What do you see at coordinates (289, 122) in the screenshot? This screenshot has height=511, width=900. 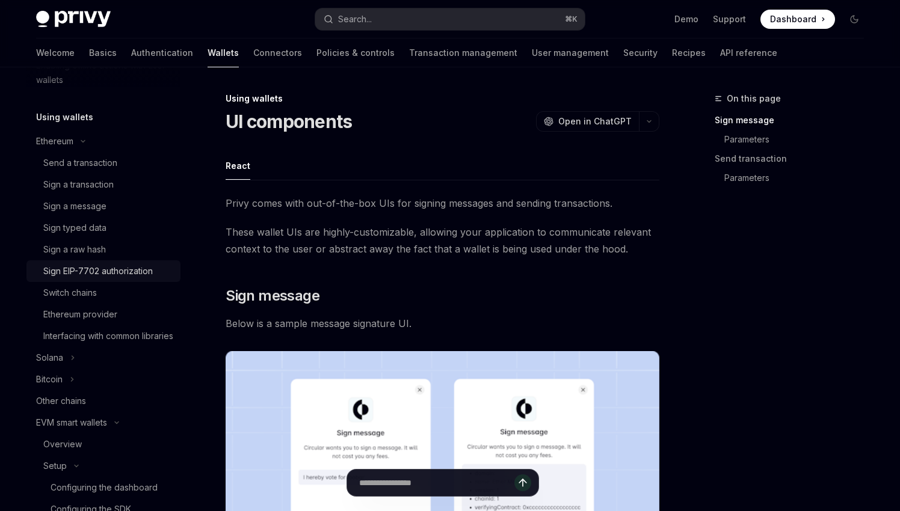 I see `h1: UI components` at bounding box center [289, 122].